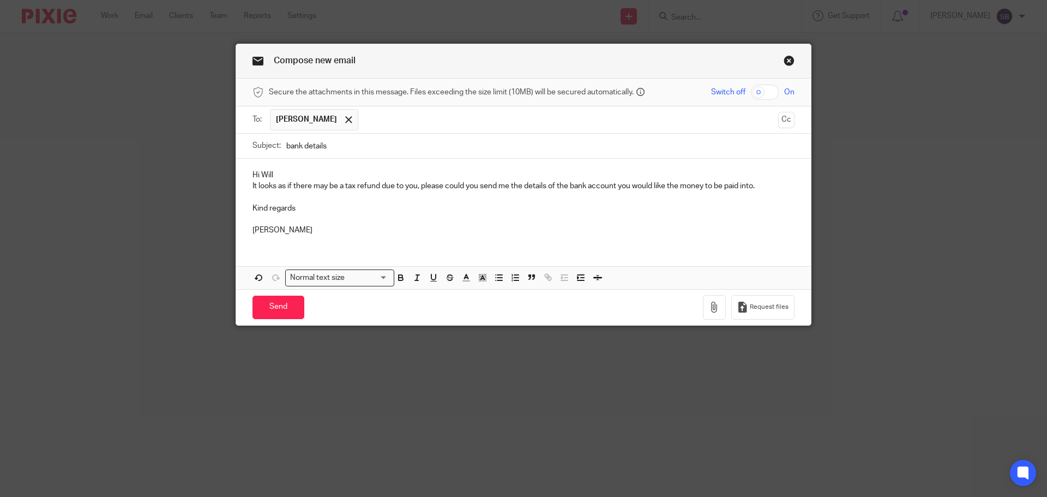 This screenshot has height=497, width=1047. What do you see at coordinates (317, 278) in the screenshot?
I see `span: Normal text size` at bounding box center [317, 278].